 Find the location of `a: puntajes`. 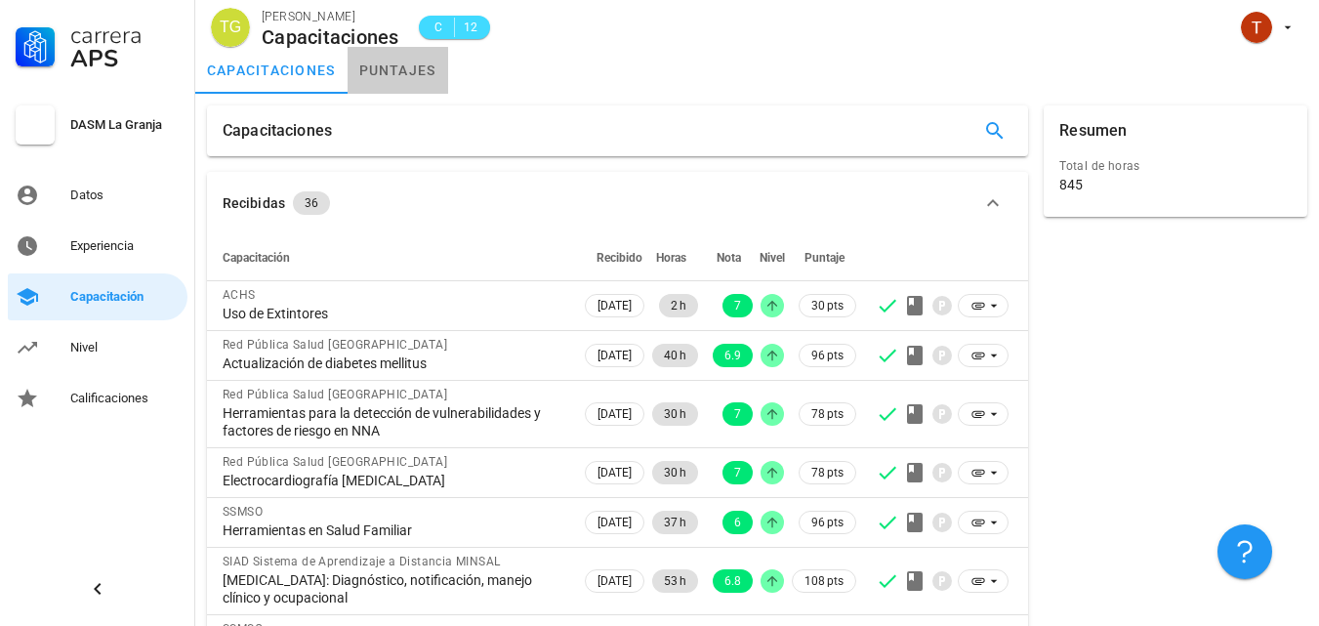

a: puntajes is located at coordinates (397, 70).